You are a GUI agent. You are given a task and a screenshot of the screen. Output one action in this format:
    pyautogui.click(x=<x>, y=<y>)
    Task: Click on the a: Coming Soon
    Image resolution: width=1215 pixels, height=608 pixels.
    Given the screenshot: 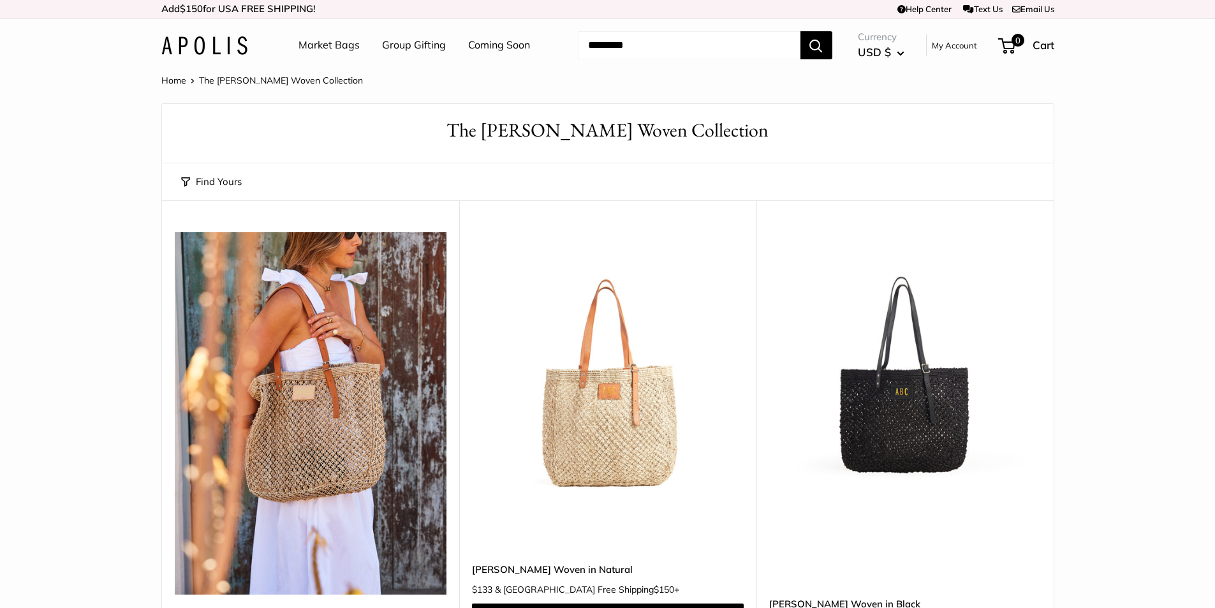 What is the action you would take?
    pyautogui.click(x=499, y=45)
    